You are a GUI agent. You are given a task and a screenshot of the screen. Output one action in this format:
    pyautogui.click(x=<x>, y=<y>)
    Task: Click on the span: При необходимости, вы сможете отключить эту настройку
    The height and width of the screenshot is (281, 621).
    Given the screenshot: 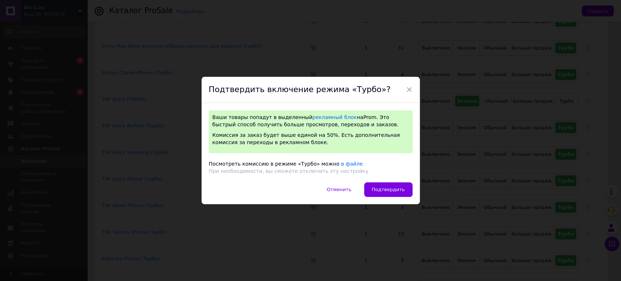 What is the action you would take?
    pyautogui.click(x=288, y=171)
    